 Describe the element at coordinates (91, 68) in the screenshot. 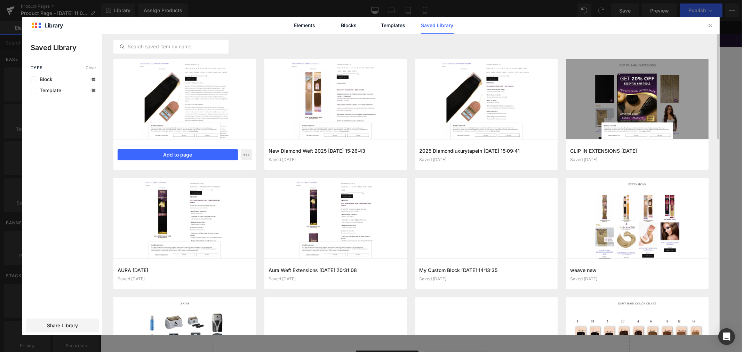

I see `span: Clear` at that location.